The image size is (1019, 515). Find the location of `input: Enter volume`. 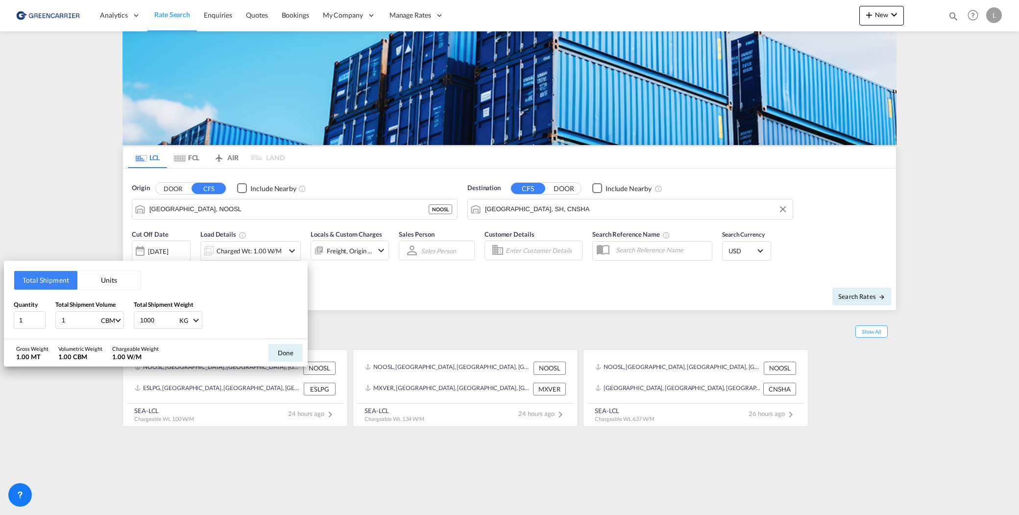

input: Enter volume is located at coordinates (80, 320).